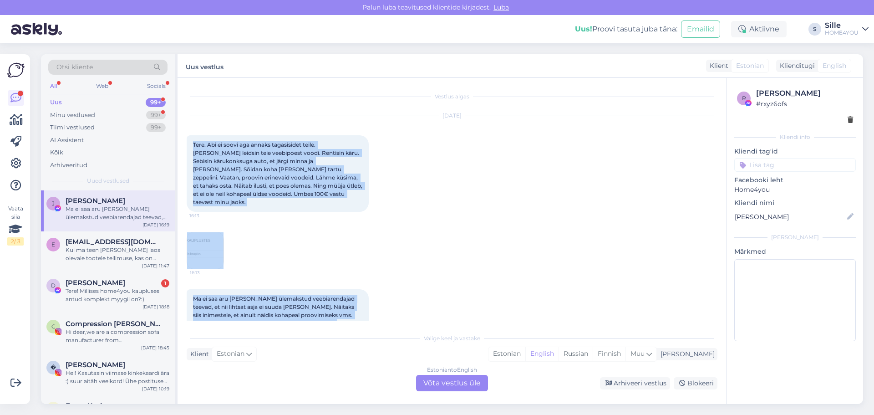 This screenshot has width=874, height=415. Describe the element at coordinates (89, 406) in the screenshot. I see `span: Fama Keskus` at that location.